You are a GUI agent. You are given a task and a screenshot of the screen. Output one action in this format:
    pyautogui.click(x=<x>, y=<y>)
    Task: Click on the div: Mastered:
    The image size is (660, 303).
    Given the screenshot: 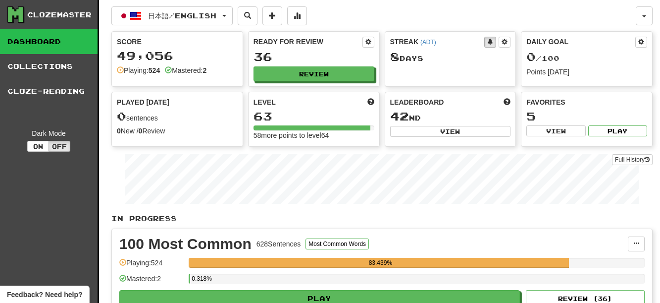 What is the action you would take?
    pyautogui.click(x=186, y=70)
    